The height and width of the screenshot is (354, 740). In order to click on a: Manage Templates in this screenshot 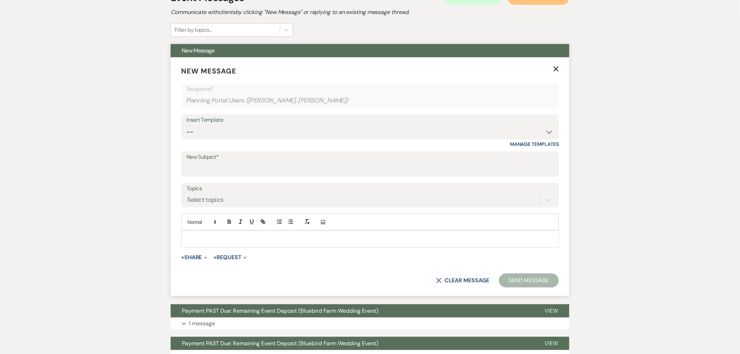, I will do `click(534, 144)`.